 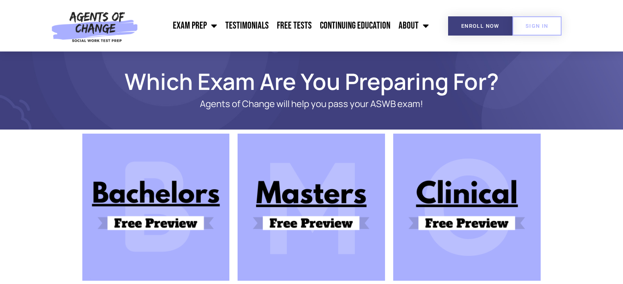 I want to click on span: SIGN IN, so click(x=537, y=26).